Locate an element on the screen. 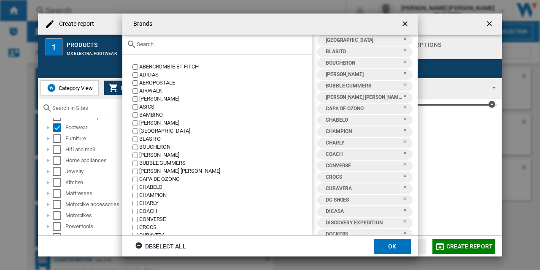 This screenshot has width=540, height=270. div: DISCOVERY EXPEDITION is located at coordinates (362, 222).